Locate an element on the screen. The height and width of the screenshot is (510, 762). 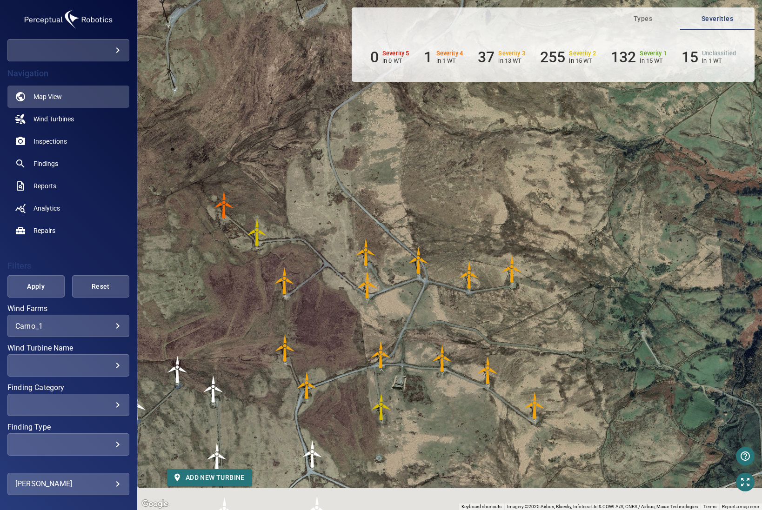
h6: Severity 5 is located at coordinates (396, 53).